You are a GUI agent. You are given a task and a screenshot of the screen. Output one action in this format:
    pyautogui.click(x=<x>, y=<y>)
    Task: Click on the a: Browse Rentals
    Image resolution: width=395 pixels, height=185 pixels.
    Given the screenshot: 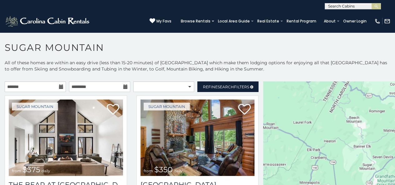 What is the action you would take?
    pyautogui.click(x=195, y=21)
    